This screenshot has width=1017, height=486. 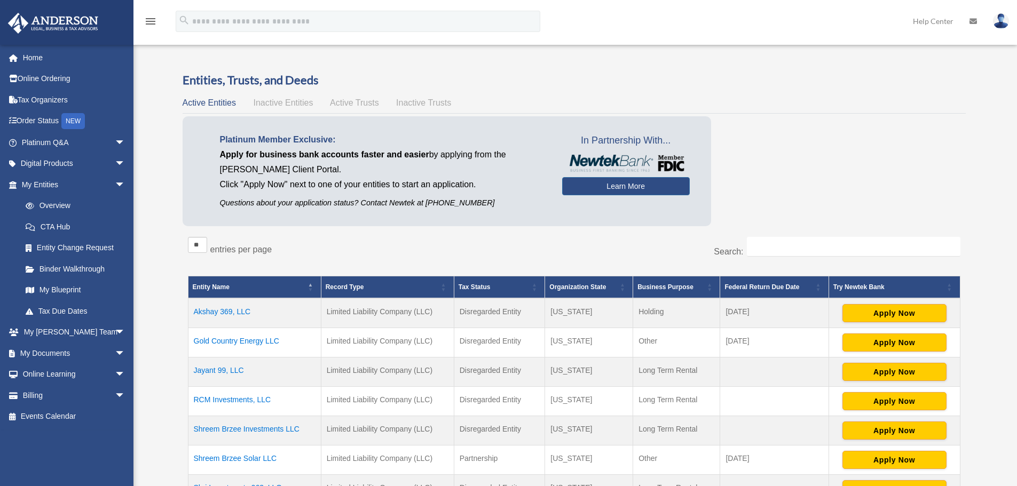 I want to click on a: Online Learningarrow_drop_down, so click(x=74, y=375).